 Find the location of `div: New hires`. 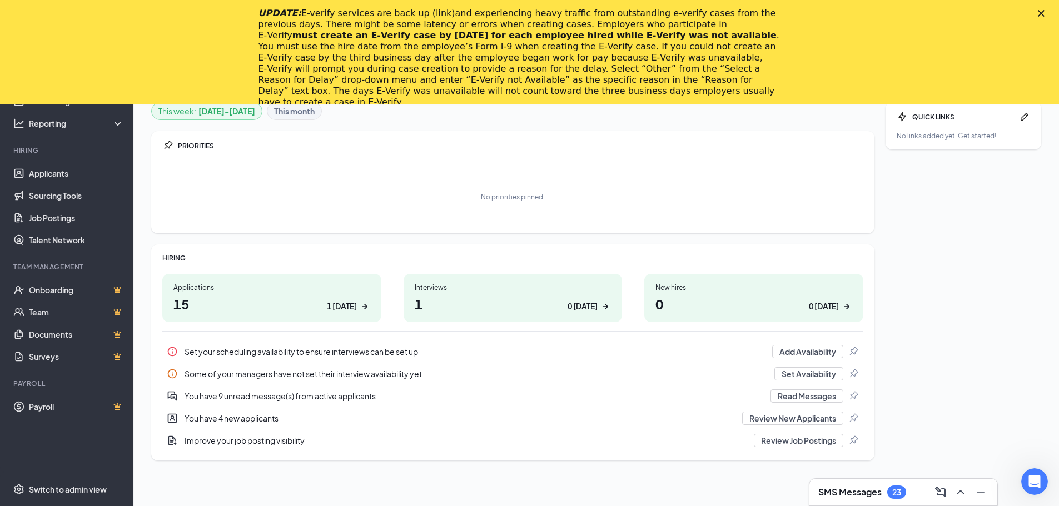

div: New hires is located at coordinates (754, 287).